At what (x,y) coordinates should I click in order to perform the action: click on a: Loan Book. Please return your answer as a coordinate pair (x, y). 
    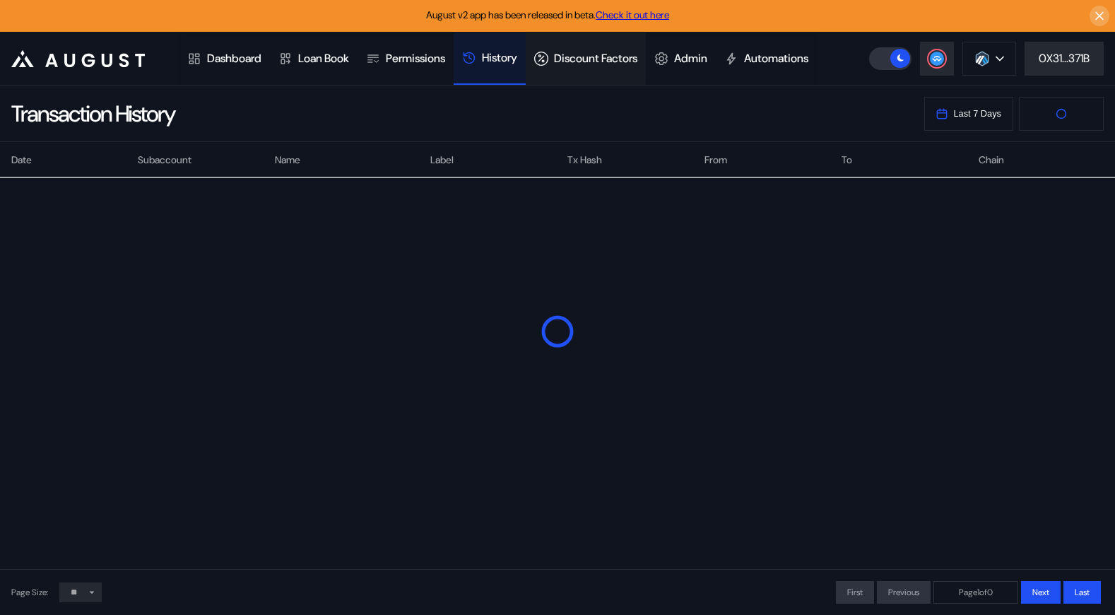
    Looking at the image, I should click on (314, 59).